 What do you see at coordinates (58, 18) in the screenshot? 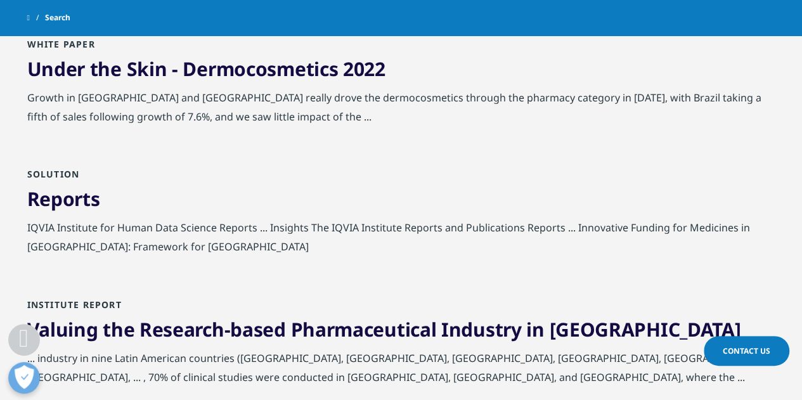
I see `span: Search` at bounding box center [58, 18].